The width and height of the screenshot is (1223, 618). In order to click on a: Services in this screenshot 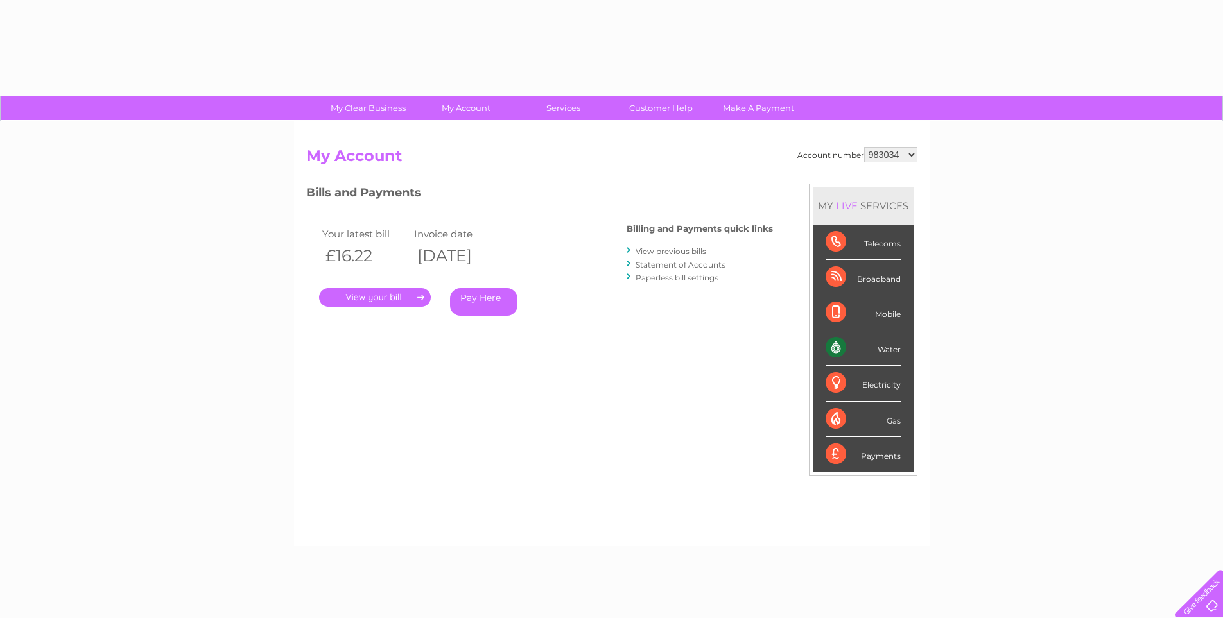, I will do `click(563, 108)`.